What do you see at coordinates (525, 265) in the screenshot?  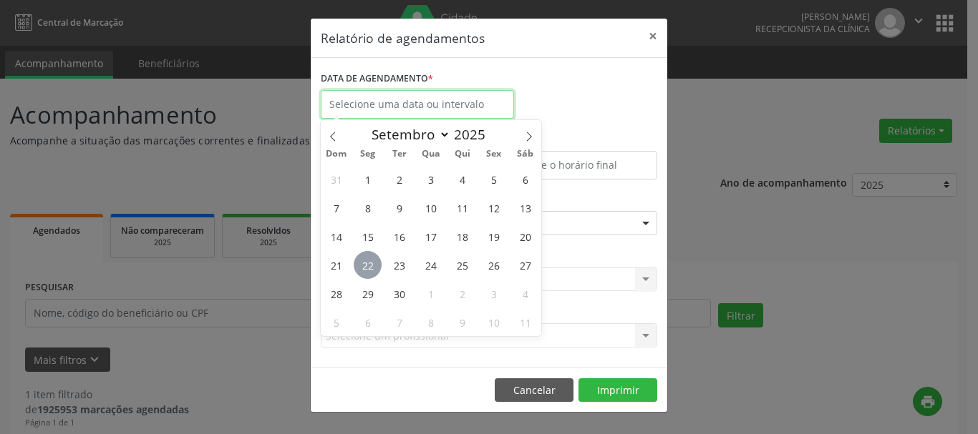 I see `span: Setembro 27, 2025` at bounding box center [525, 265].